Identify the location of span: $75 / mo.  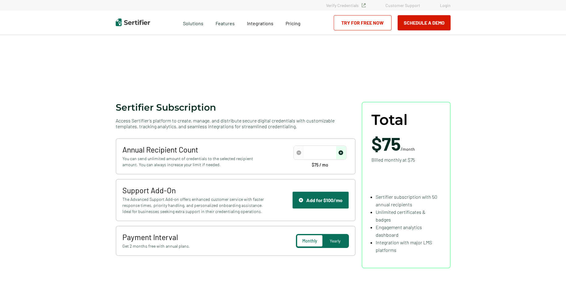
(320, 165).